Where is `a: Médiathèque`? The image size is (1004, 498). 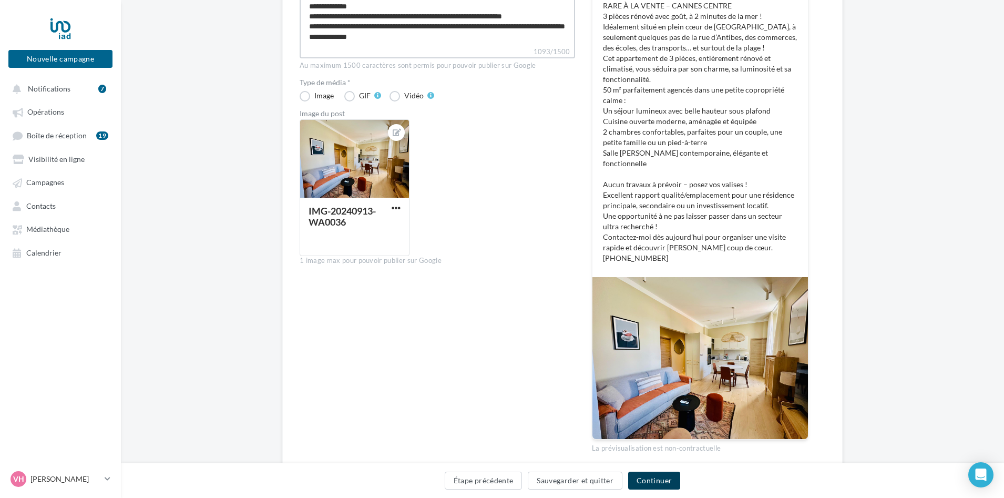 a: Médiathèque is located at coordinates (60, 229).